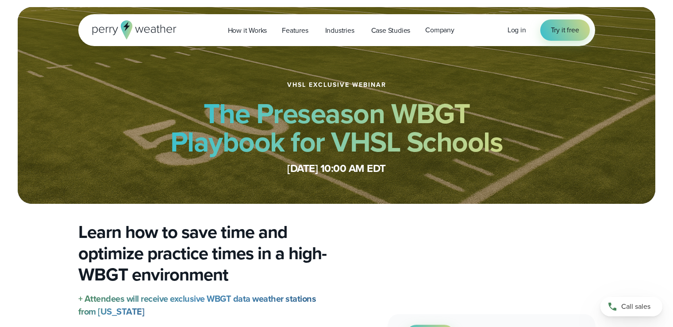  Describe the element at coordinates (440, 30) in the screenshot. I see `span: Company` at that location.